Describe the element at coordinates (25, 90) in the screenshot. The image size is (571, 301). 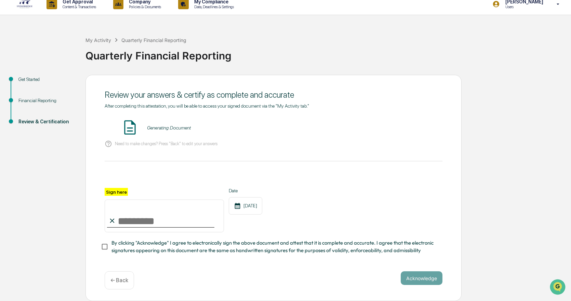
I see `a: 🖐️Preclearance` at that location.